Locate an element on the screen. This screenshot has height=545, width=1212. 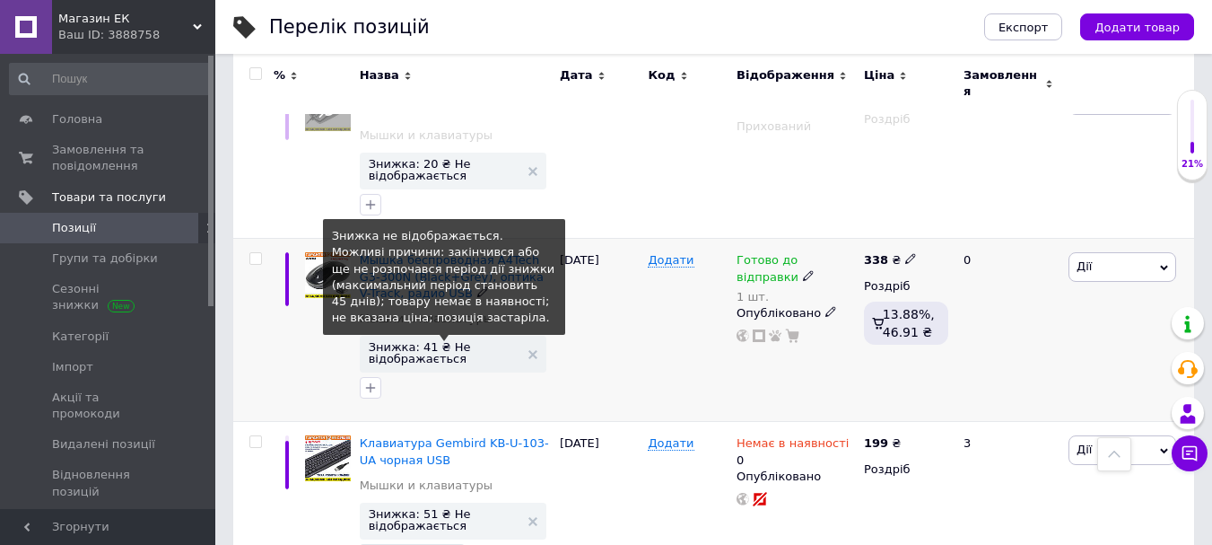
span: Ціна is located at coordinates (879, 75).